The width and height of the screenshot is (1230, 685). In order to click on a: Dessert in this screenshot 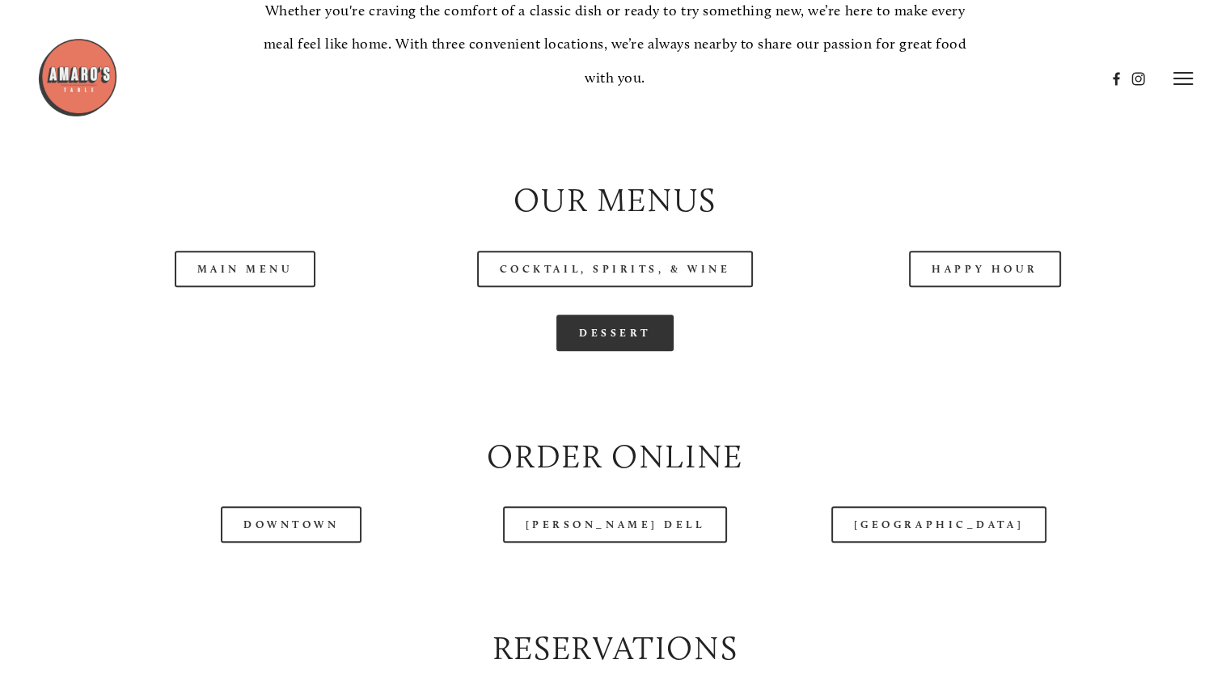, I will do `click(615, 332)`.